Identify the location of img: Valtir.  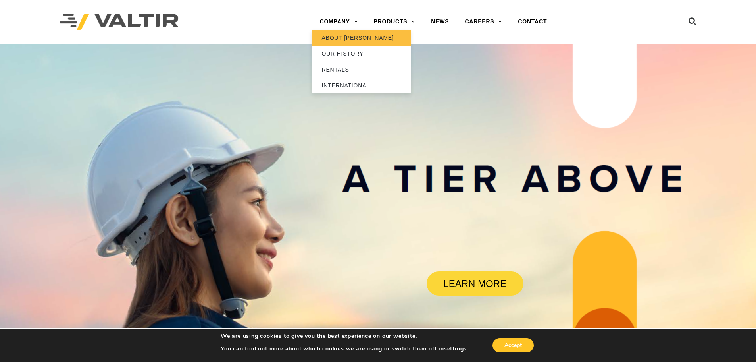
(119, 22).